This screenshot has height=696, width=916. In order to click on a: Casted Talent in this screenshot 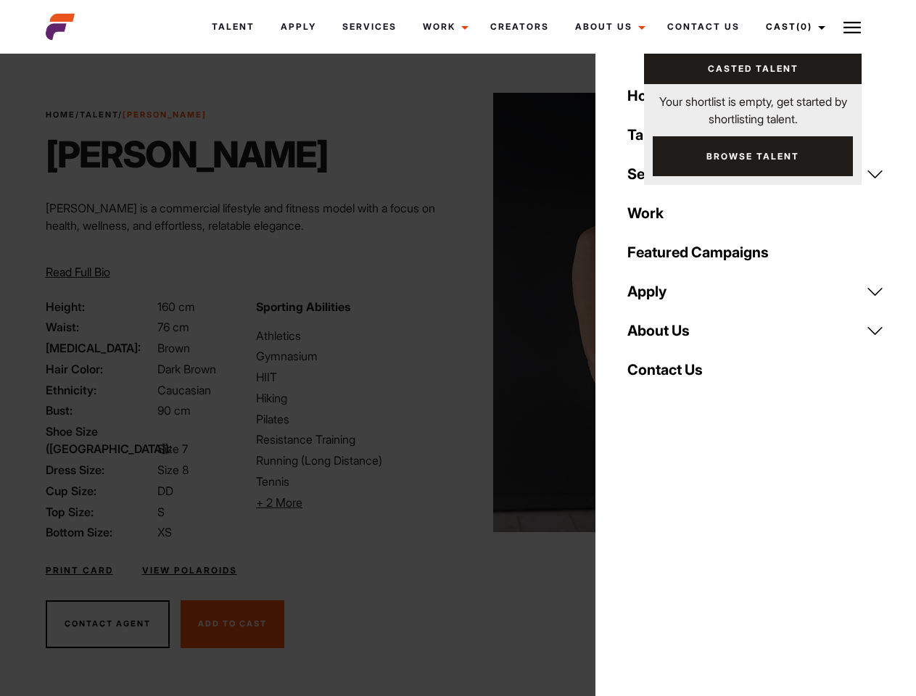, I will do `click(753, 69)`.